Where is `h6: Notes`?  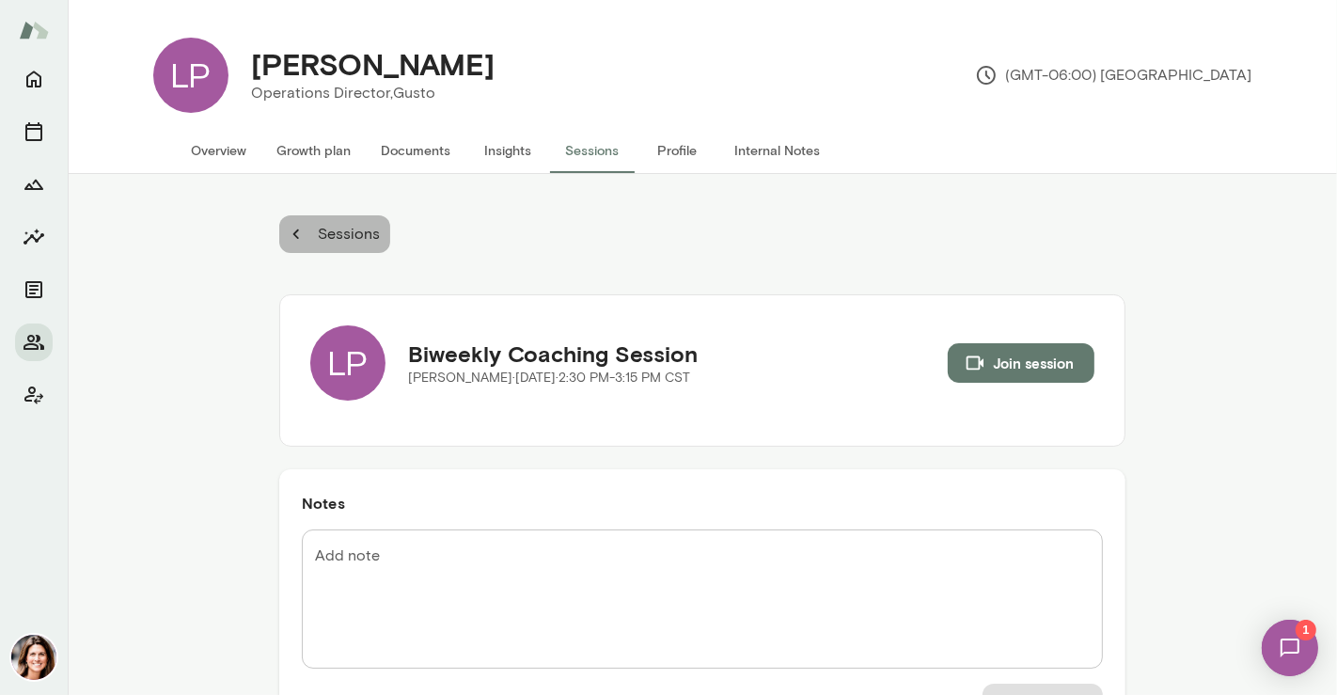
h6: Notes is located at coordinates (702, 503).